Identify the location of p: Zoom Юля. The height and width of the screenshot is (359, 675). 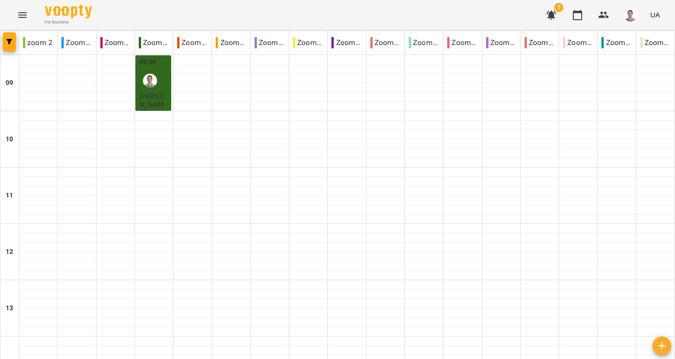
(656, 43).